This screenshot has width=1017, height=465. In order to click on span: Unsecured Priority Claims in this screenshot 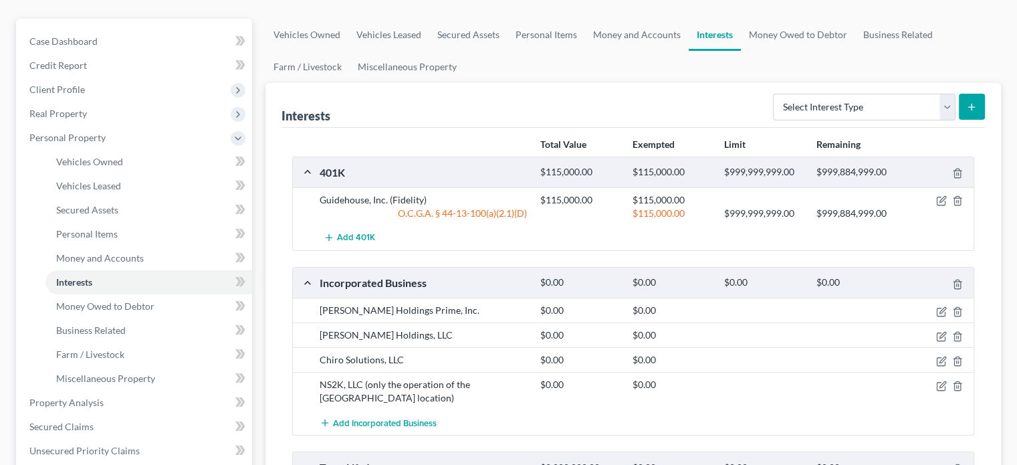, I will do `click(84, 450)`.